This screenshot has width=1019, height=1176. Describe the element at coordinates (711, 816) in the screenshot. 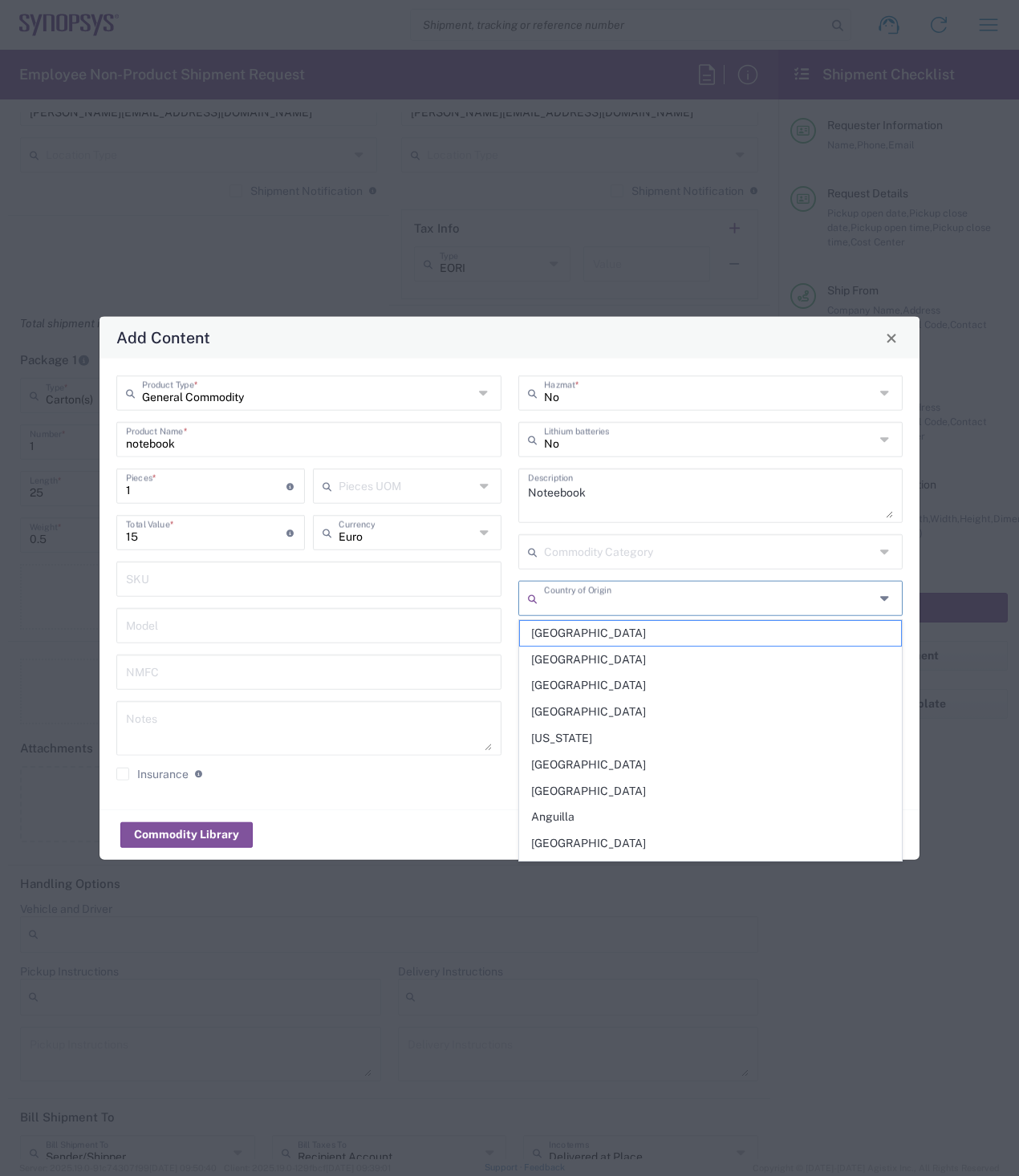

I see `span: Anguilla` at that location.